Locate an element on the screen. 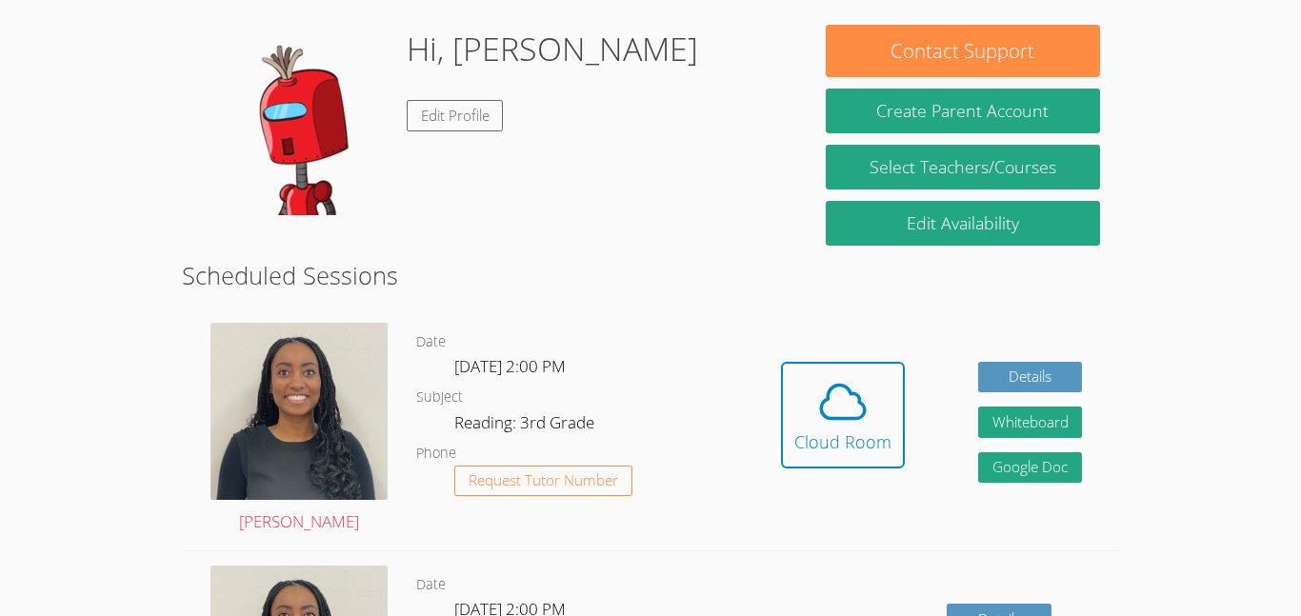  button: Contact Support is located at coordinates (963, 50).